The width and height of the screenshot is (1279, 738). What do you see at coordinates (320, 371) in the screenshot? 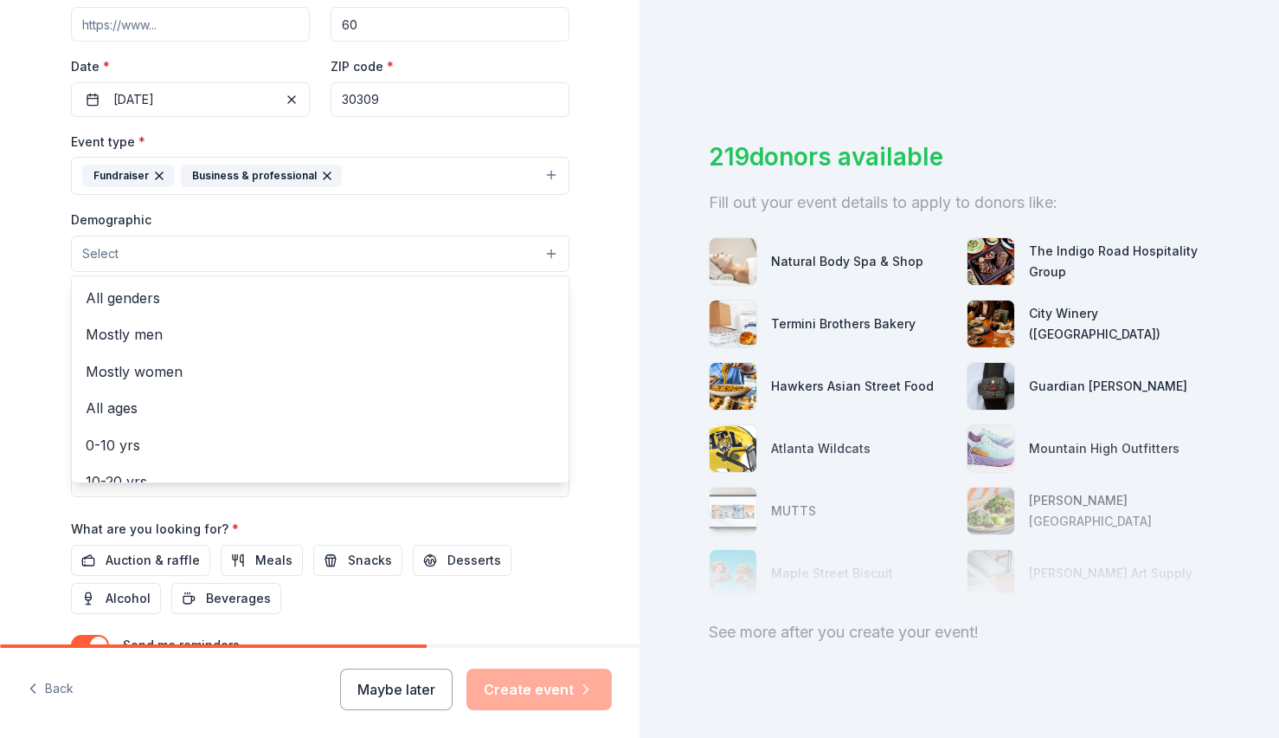
I see `span: Mostly women` at bounding box center [320, 371].